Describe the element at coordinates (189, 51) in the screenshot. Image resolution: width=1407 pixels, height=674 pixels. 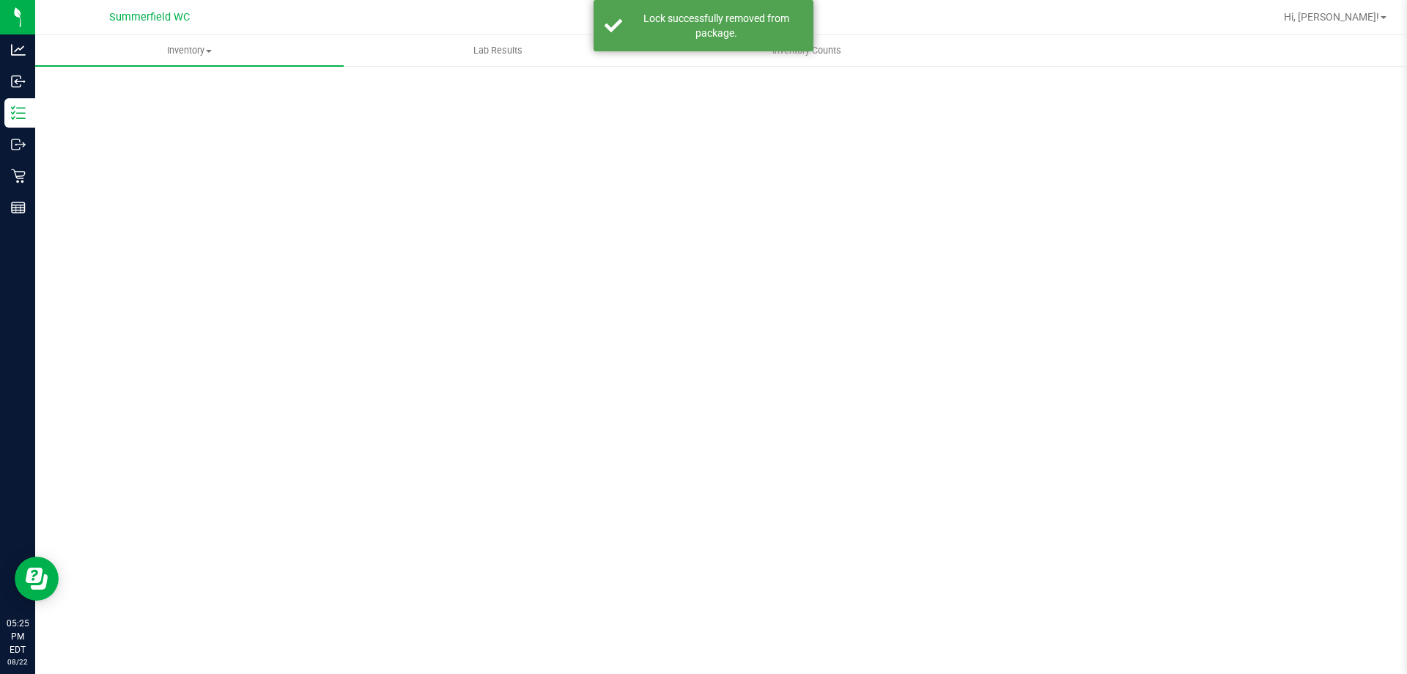
I see `a: Inventory` at that location.